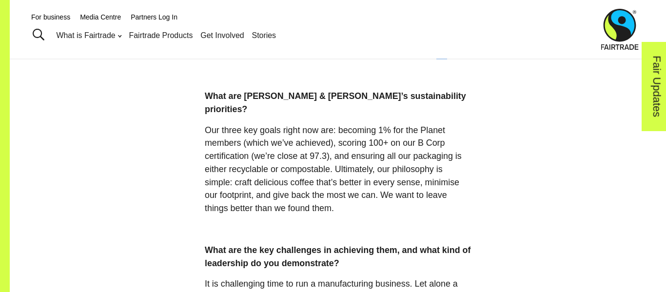 The height and width of the screenshot is (292, 666). I want to click on a: Fairtrade Products, so click(161, 36).